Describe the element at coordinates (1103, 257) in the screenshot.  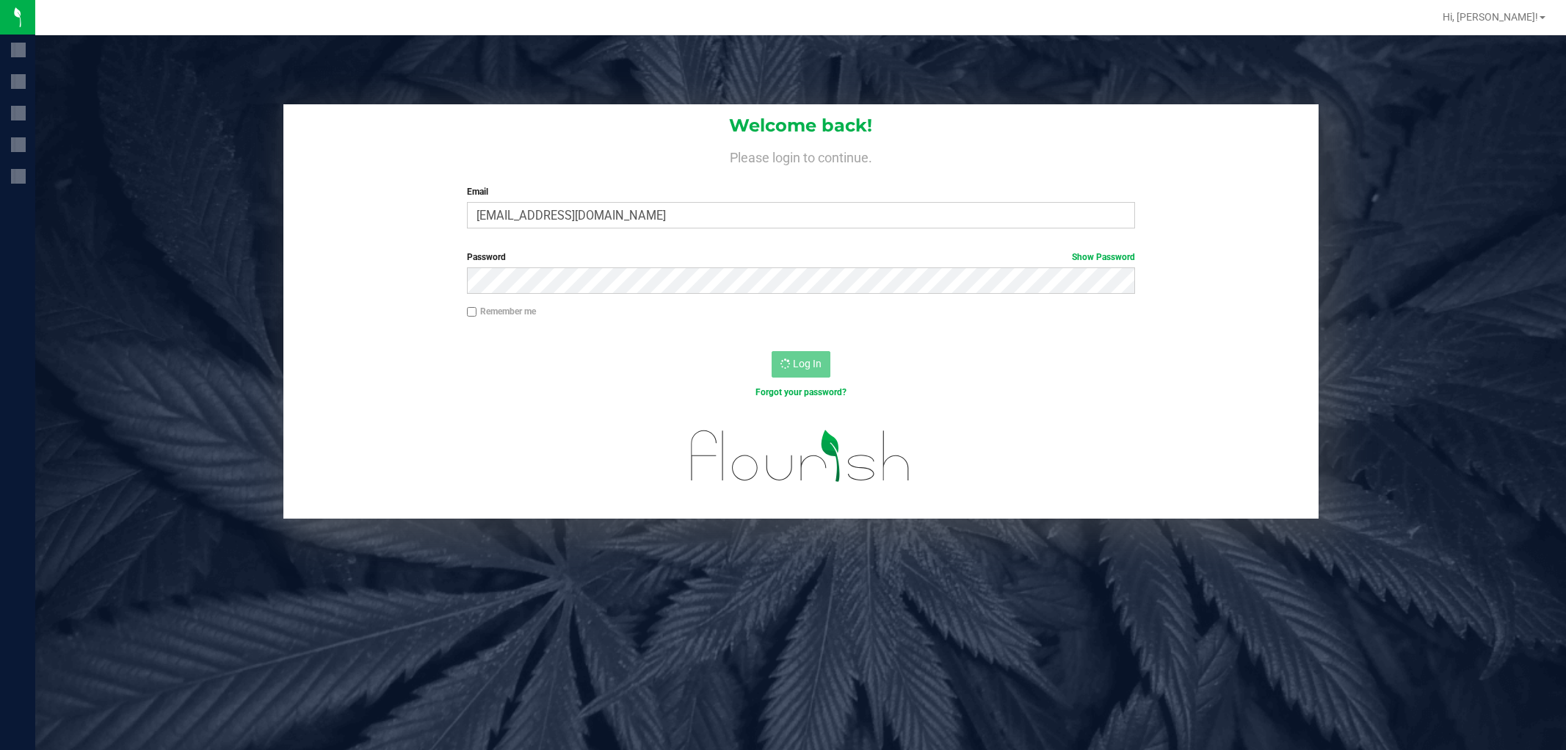
I see `a: Show Password` at that location.